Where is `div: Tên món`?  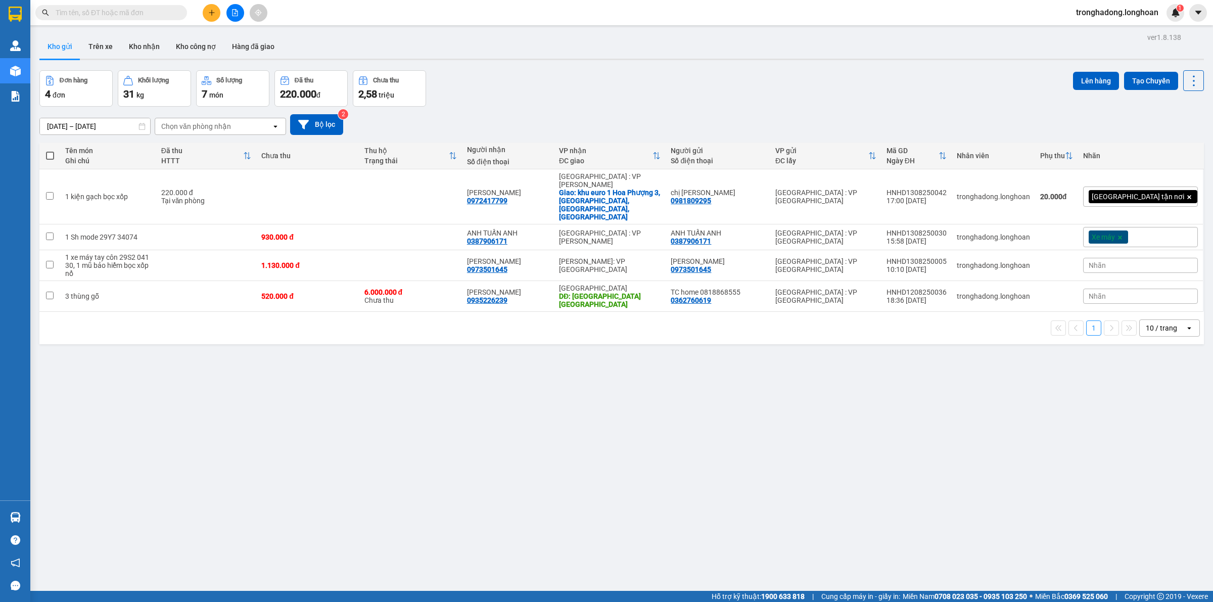 div: Tên món is located at coordinates (108, 151).